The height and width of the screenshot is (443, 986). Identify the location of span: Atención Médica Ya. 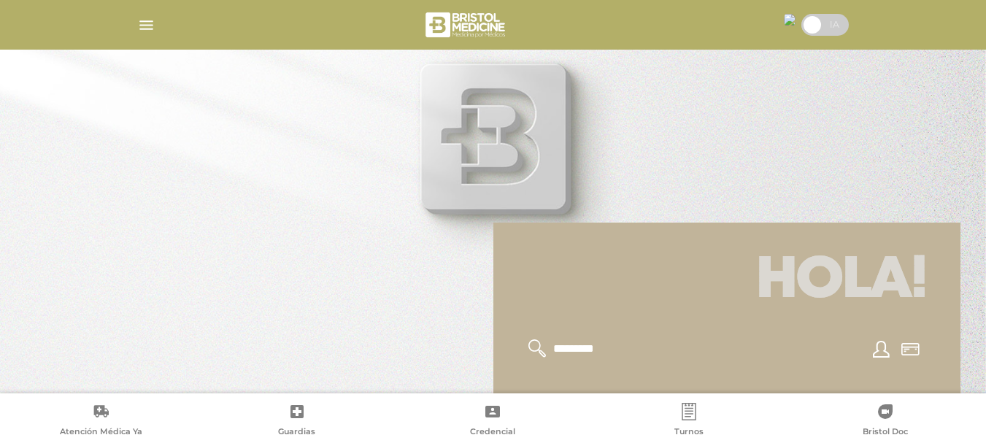
(101, 433).